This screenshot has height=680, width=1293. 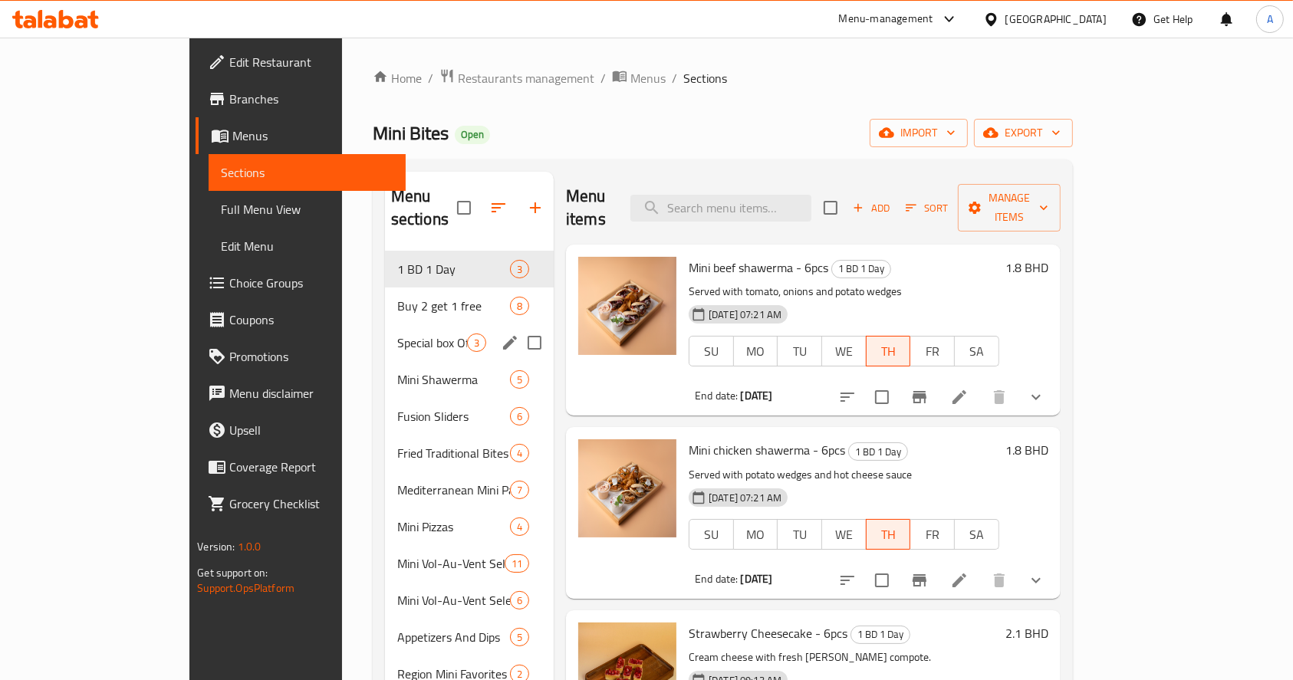 I want to click on span: TU, so click(x=800, y=351).